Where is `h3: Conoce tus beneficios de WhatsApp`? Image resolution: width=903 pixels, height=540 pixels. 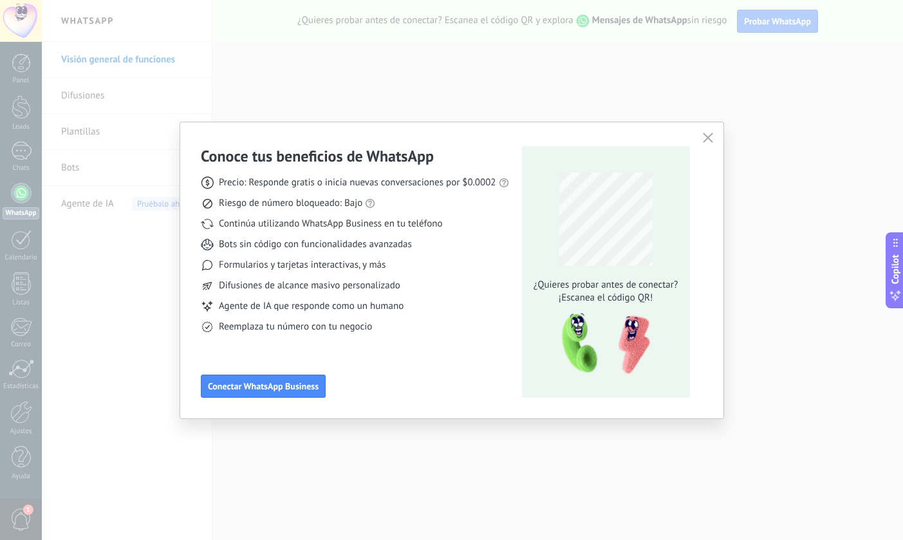 h3: Conoce tus beneficios de WhatsApp is located at coordinates (317, 156).